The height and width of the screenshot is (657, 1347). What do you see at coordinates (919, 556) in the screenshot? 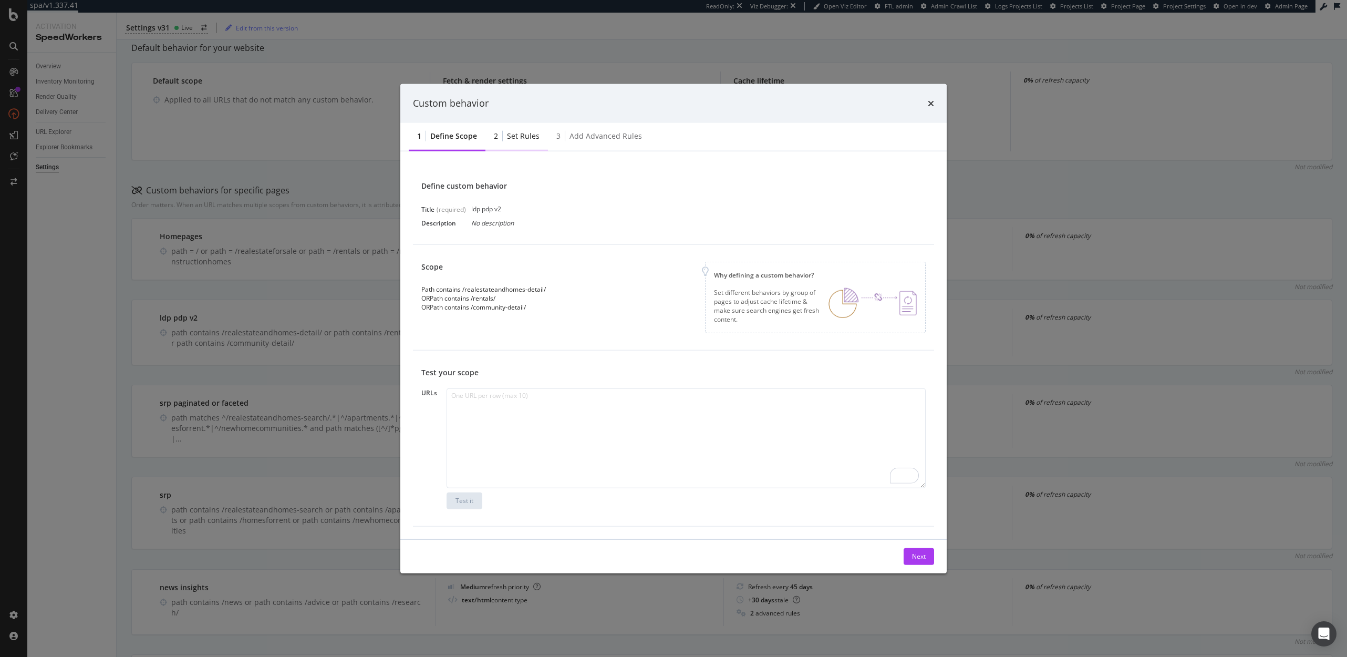
I see `div: Next` at bounding box center [919, 556].